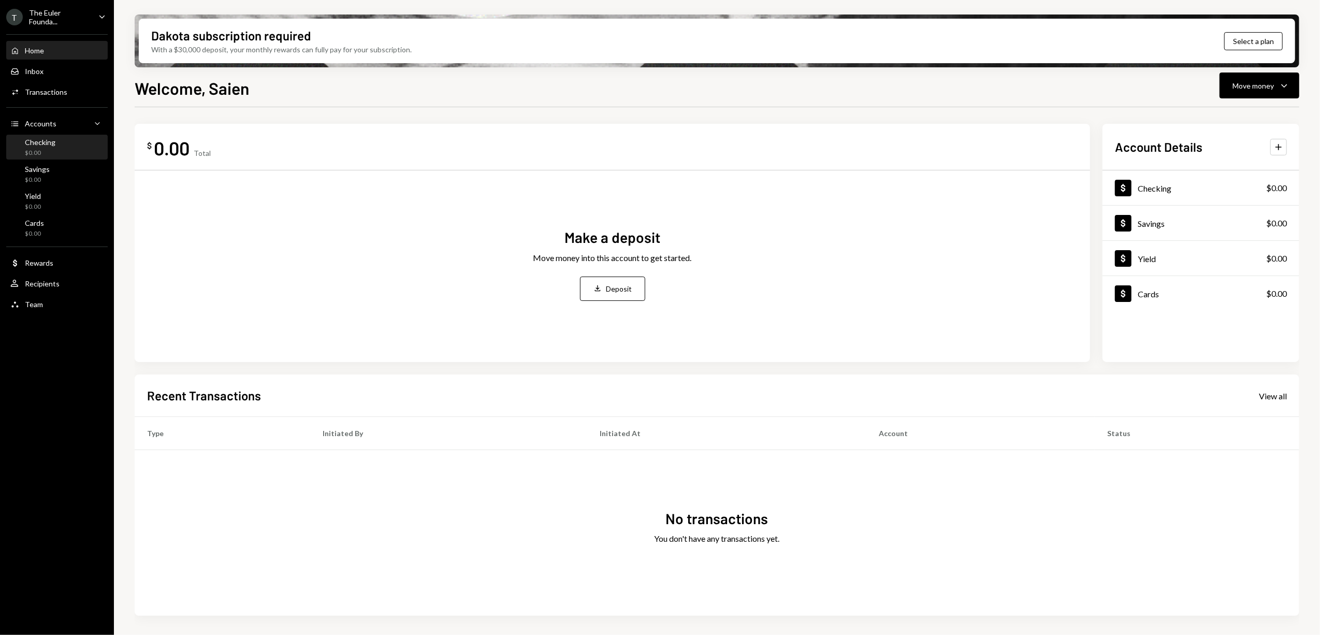 The height and width of the screenshot is (635, 1320). What do you see at coordinates (57, 283) in the screenshot?
I see `a: Recipients` at bounding box center [57, 283].